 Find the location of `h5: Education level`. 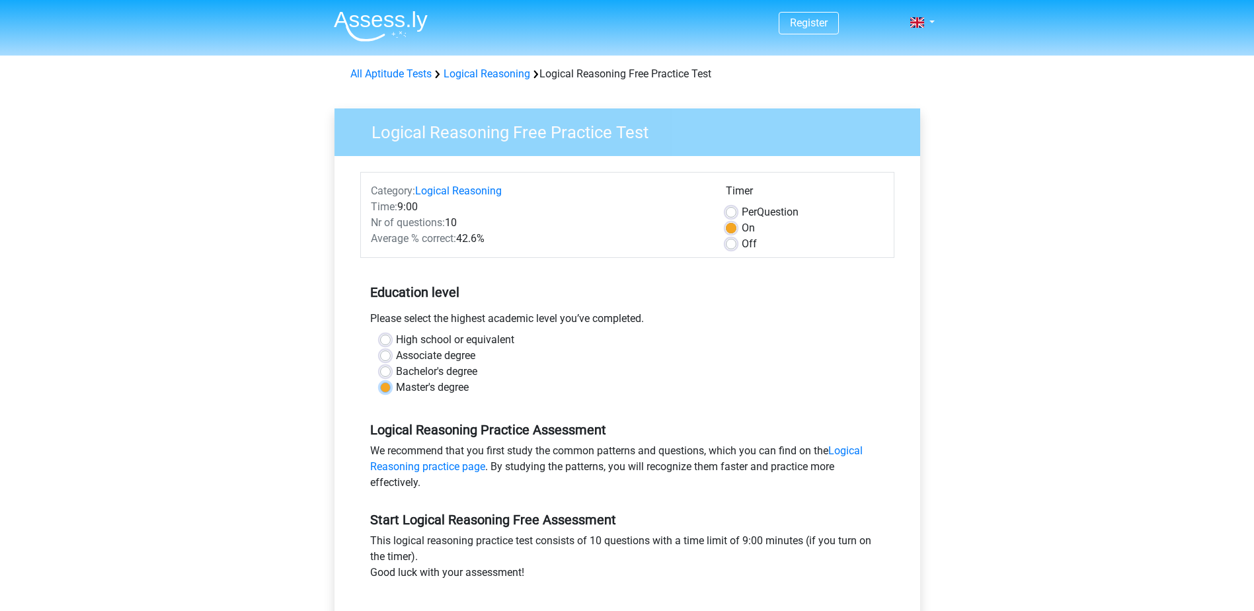

h5: Education level is located at coordinates (627, 292).